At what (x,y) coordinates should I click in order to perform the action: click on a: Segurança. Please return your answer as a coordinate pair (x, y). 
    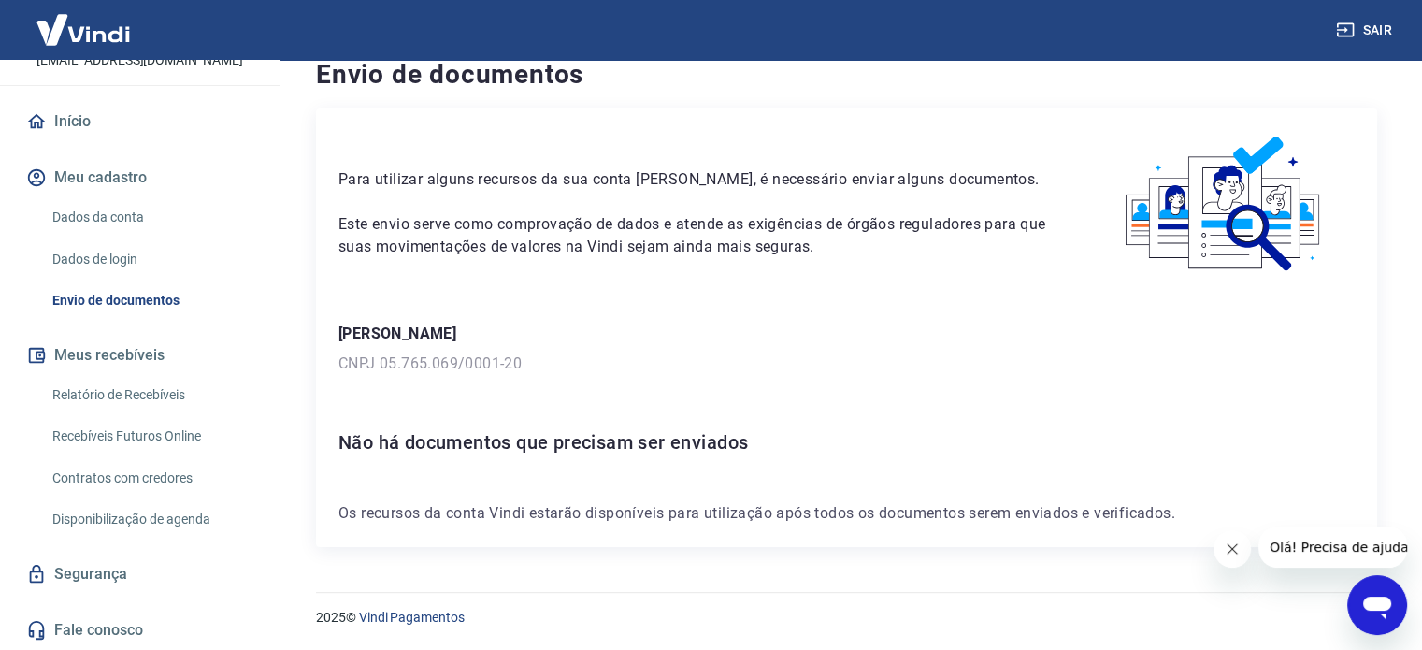
    Looking at the image, I should click on (139, 574).